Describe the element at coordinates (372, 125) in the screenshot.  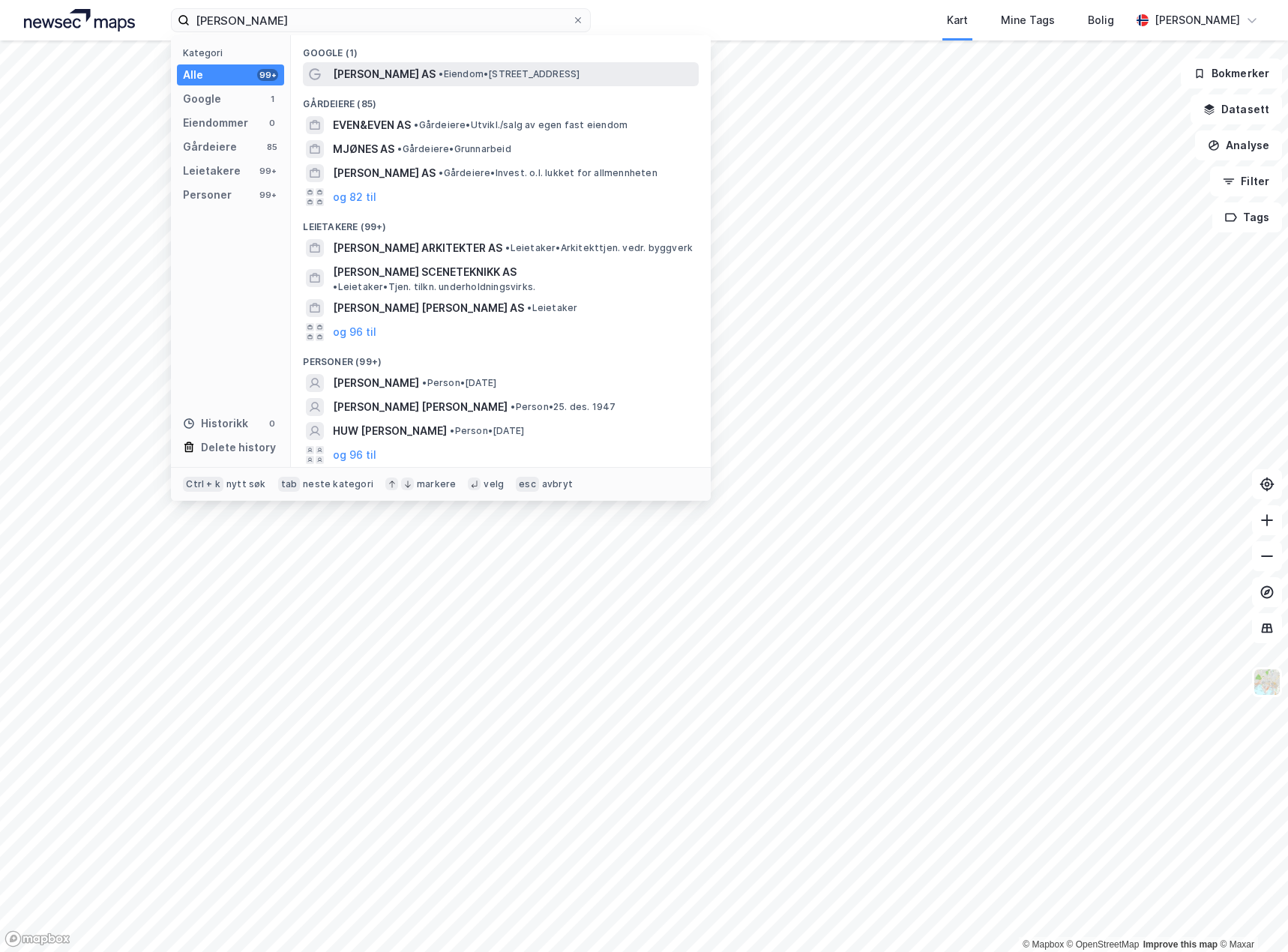
I see `span: EVEN&EVEN AS` at that location.